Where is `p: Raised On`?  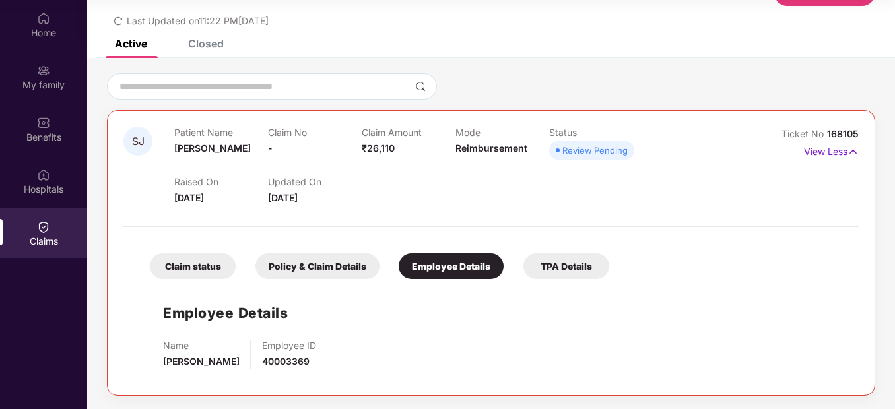 p: Raised On is located at coordinates (221, 182).